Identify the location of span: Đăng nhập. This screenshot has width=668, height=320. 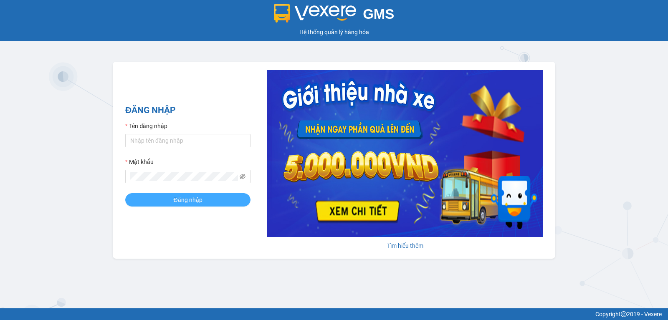
(187, 200).